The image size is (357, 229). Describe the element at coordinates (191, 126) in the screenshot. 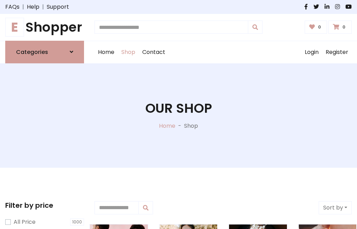

I see `p: Shop` at that location.